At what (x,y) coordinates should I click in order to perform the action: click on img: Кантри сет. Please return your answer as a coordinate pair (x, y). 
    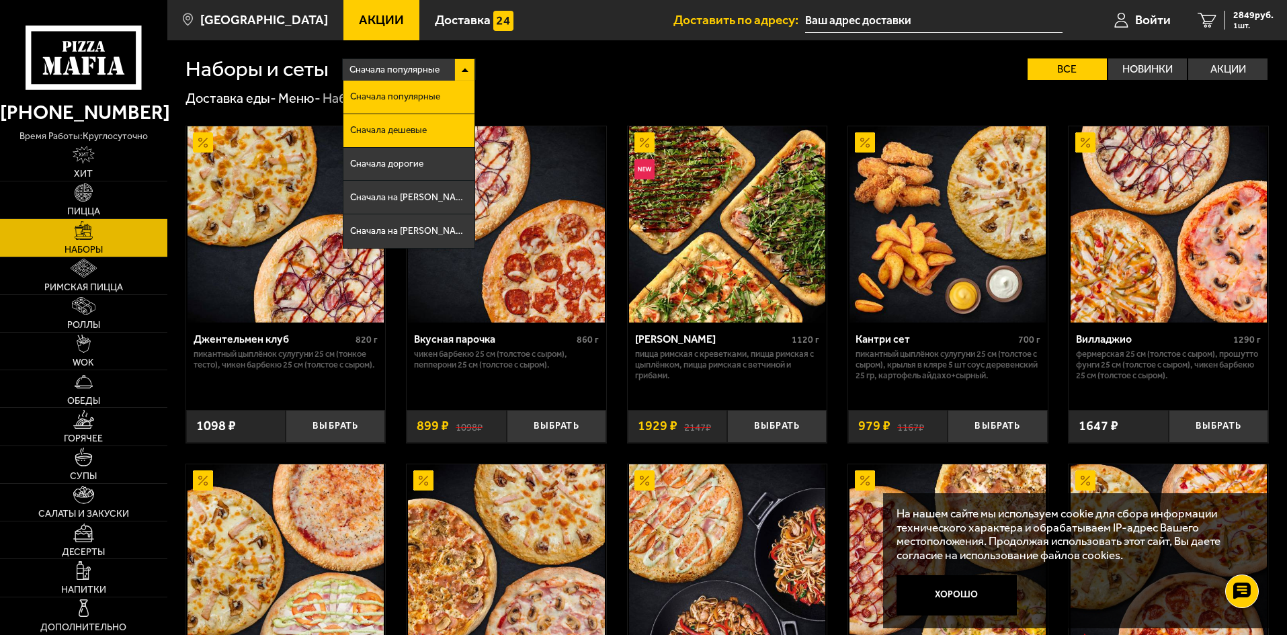
    Looking at the image, I should click on (947, 224).